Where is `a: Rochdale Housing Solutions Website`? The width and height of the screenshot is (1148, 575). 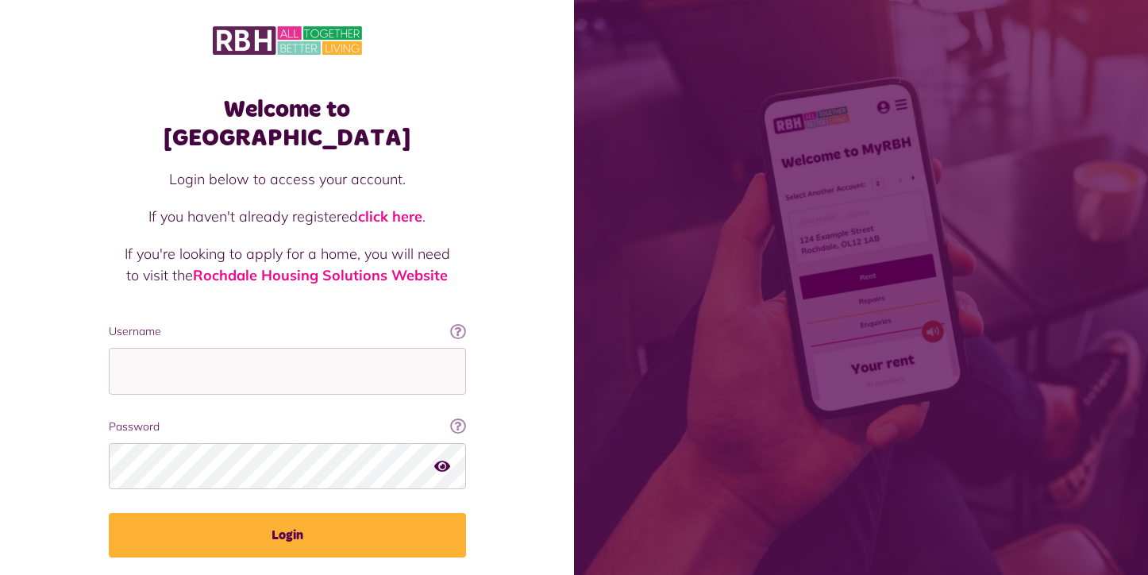 a: Rochdale Housing Solutions Website is located at coordinates (320, 275).